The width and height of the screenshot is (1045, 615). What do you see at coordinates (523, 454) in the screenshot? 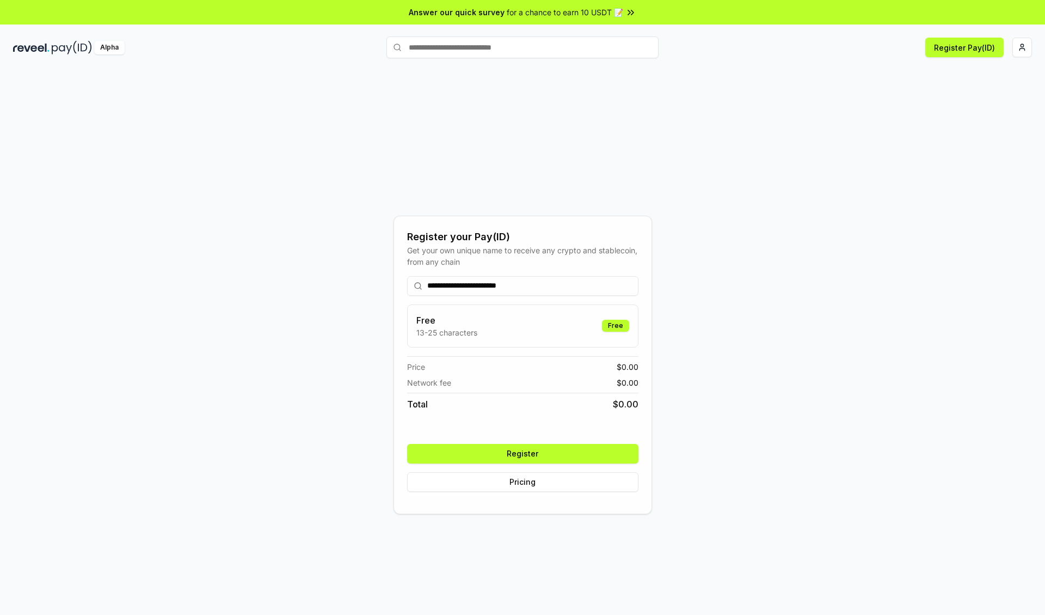
I see `button: Register` at bounding box center [523, 454].